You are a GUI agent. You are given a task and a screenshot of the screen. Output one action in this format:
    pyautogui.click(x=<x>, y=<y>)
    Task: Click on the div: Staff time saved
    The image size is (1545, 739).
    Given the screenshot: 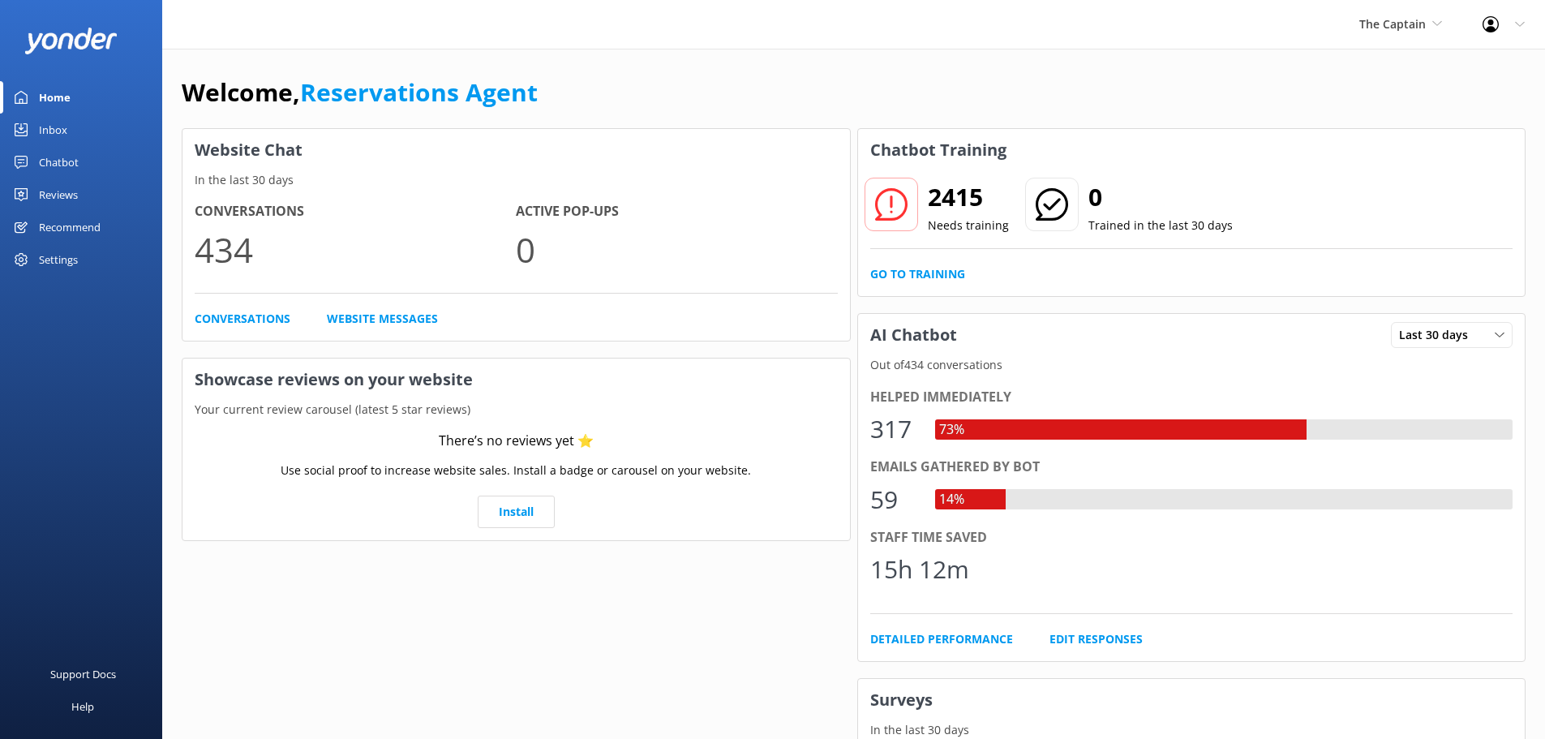 What is the action you would take?
    pyautogui.click(x=1191, y=538)
    